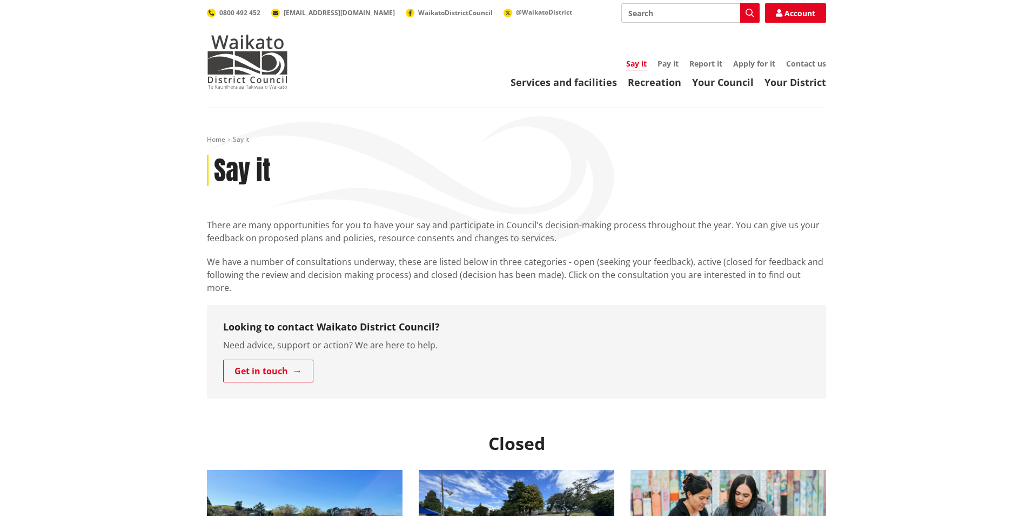 The height and width of the screenshot is (516, 1033). Describe the element at coordinates (242, 171) in the screenshot. I see `h1: Say it` at that location.